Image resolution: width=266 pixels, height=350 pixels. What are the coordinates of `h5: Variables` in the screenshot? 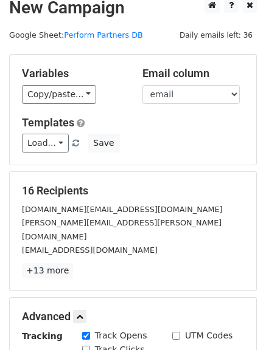 It's located at (73, 74).